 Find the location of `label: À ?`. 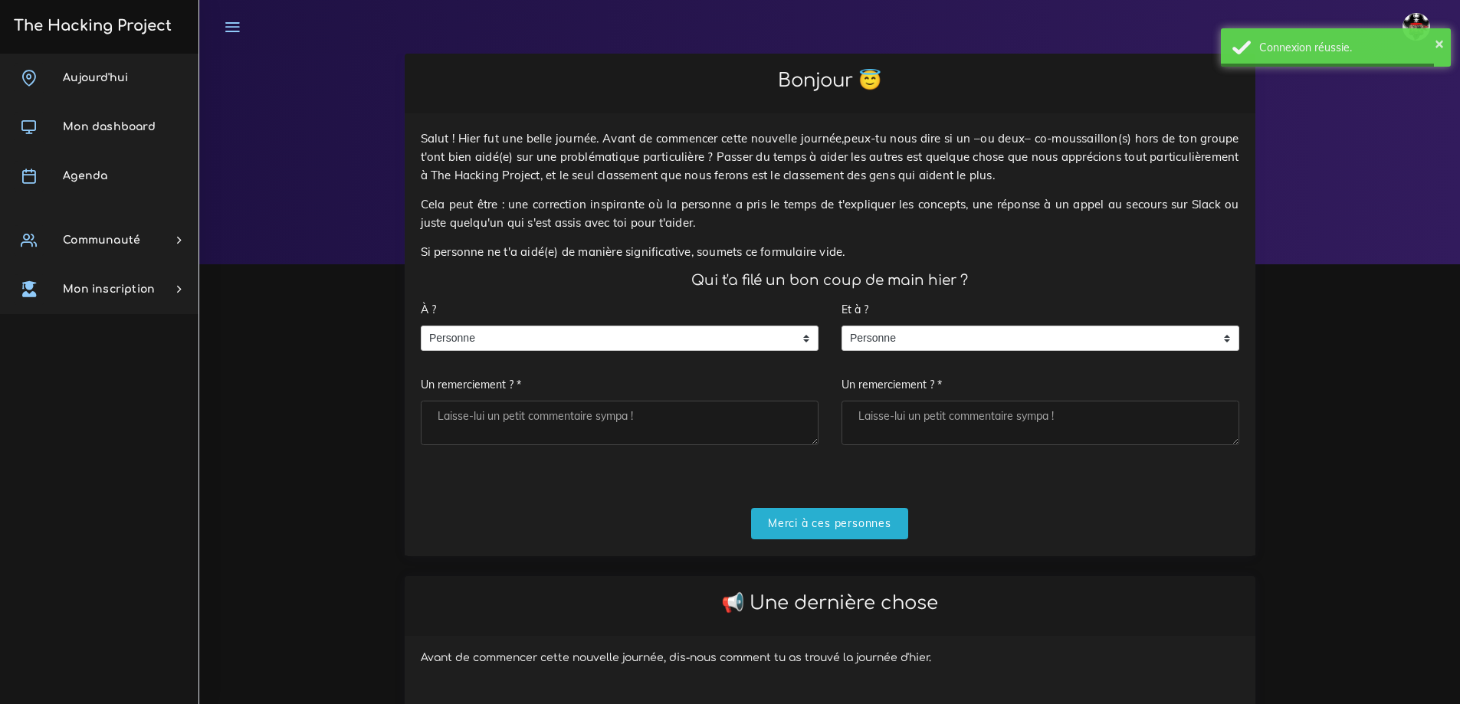

label: À ? is located at coordinates (428, 310).